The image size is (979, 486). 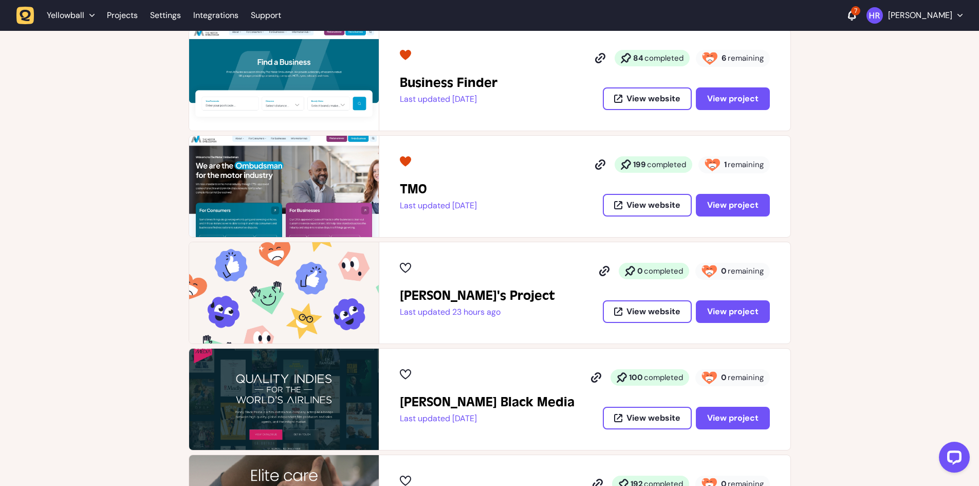 I want to click on h2: Penny Black Media, so click(x=487, y=402).